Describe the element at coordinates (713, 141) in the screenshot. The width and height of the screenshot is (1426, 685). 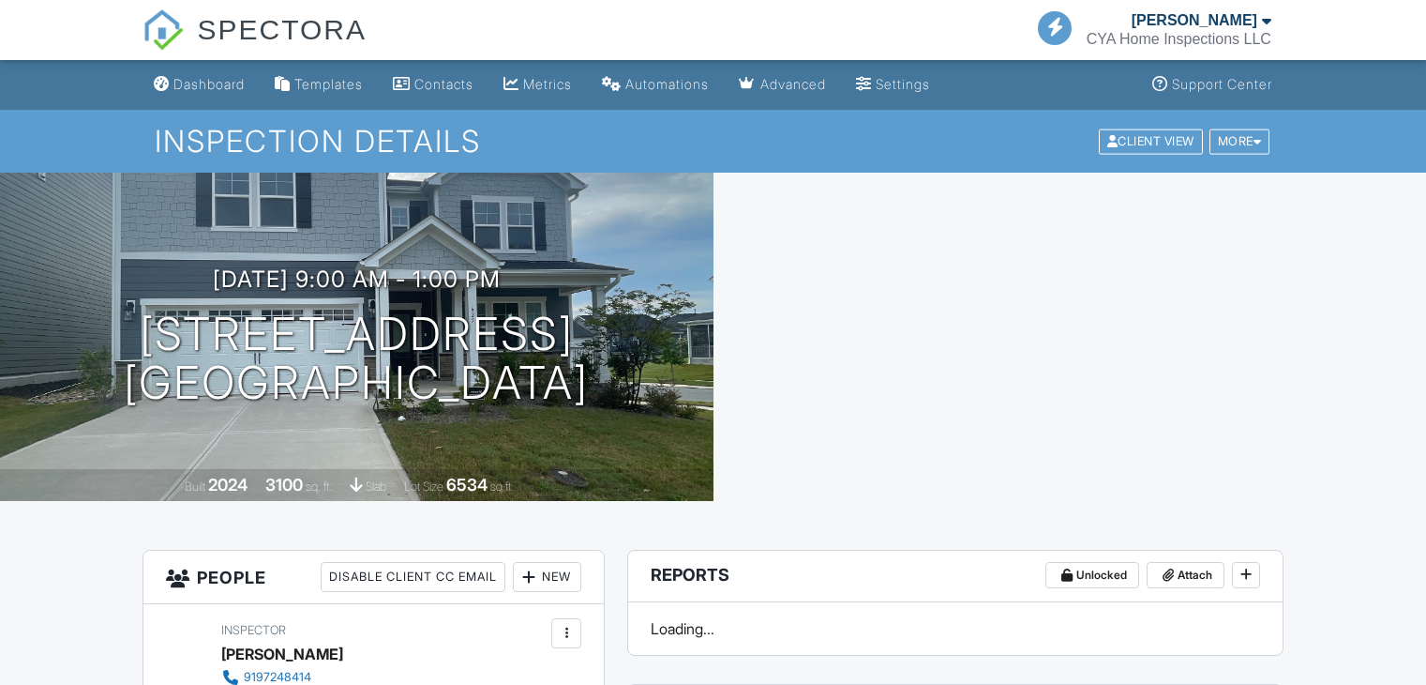
I see `h1: Inspection Details` at that location.